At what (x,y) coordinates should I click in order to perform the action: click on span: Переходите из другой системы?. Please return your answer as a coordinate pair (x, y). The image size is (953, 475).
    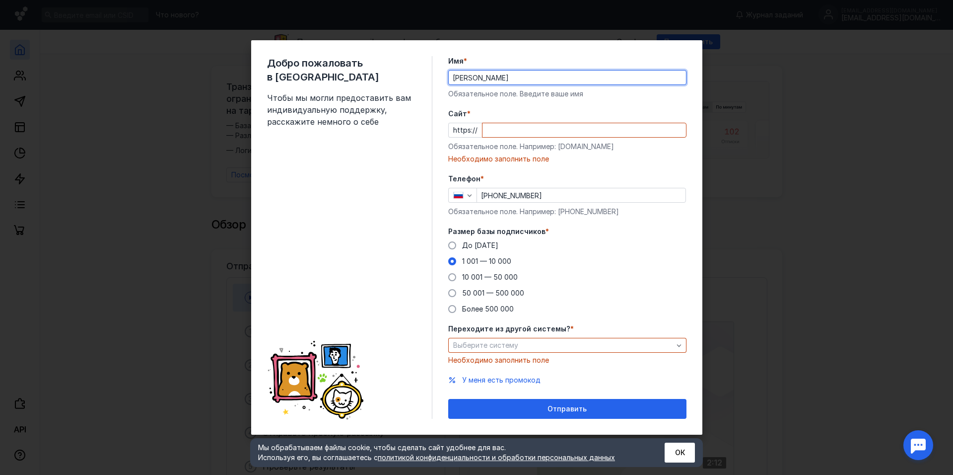
    Looking at the image, I should click on (509, 329).